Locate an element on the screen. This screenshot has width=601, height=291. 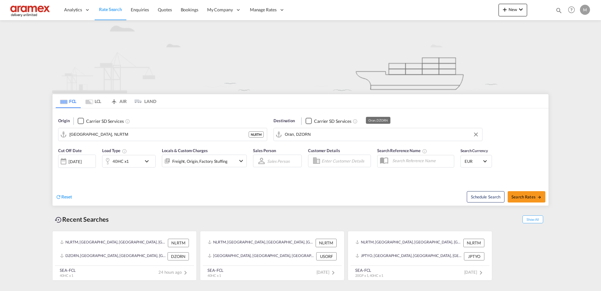
button: Search Ratesicon-arrow-right is located at coordinates (527, 196).